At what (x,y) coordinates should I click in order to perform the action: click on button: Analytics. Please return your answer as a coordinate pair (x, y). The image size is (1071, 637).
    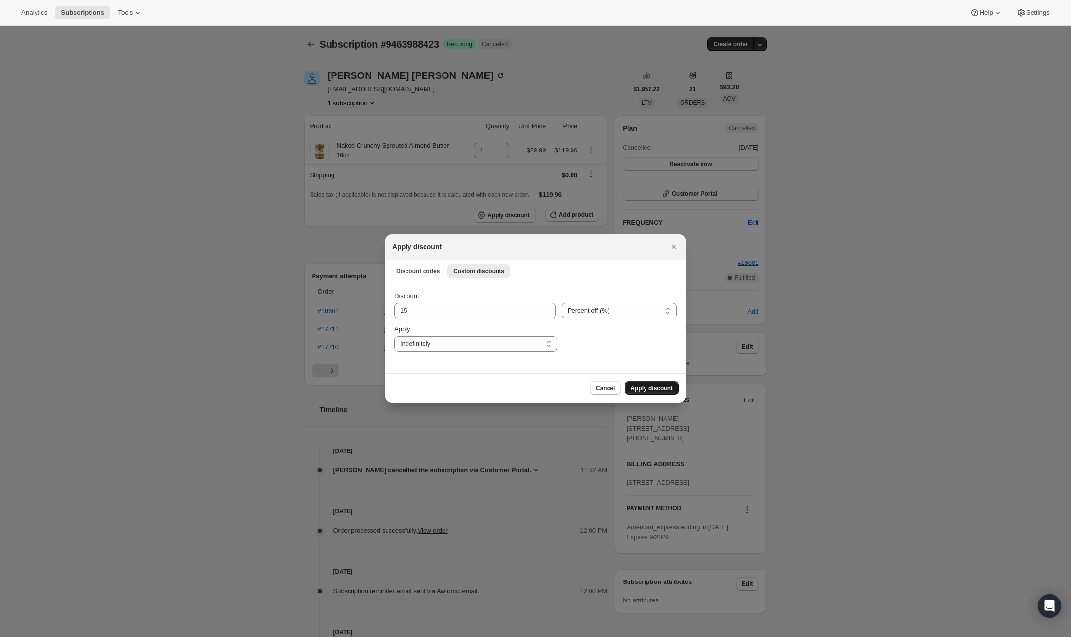
    Looking at the image, I should click on (34, 13).